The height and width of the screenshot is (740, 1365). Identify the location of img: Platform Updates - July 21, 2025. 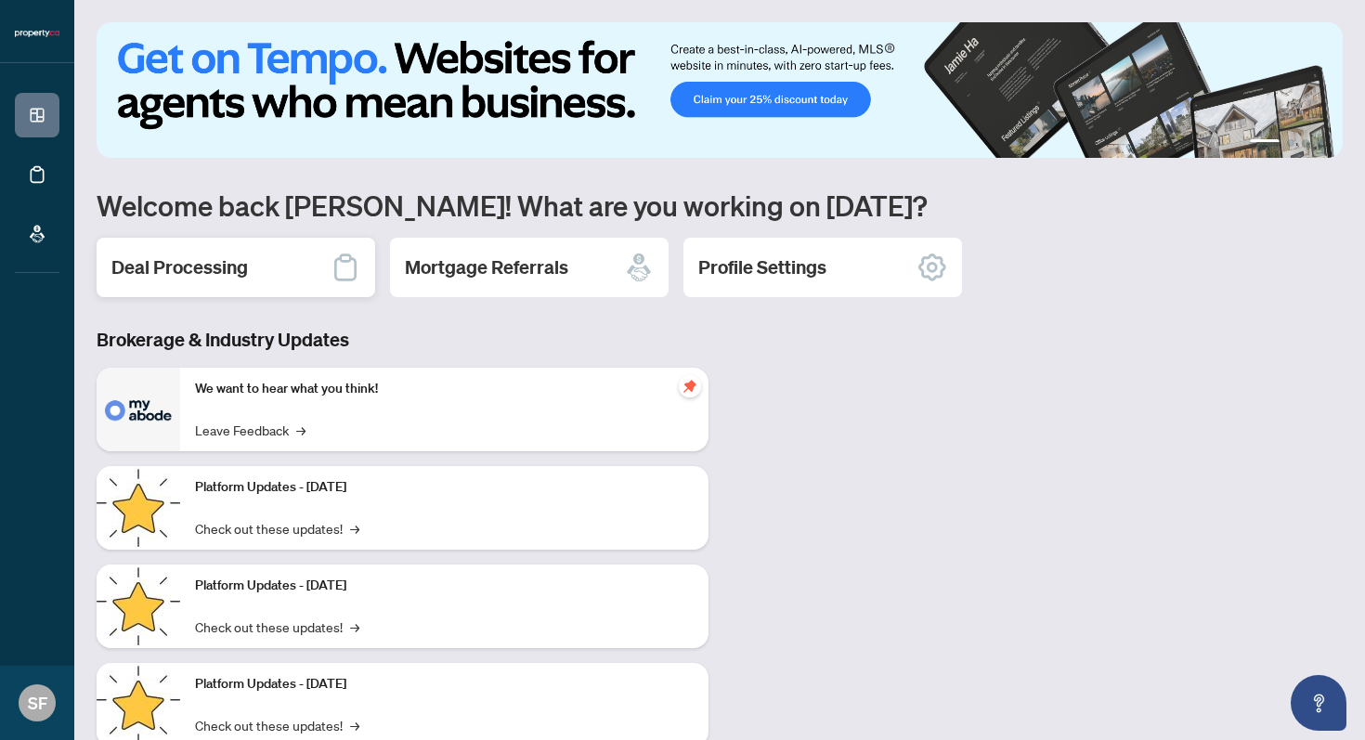
(138, 508).